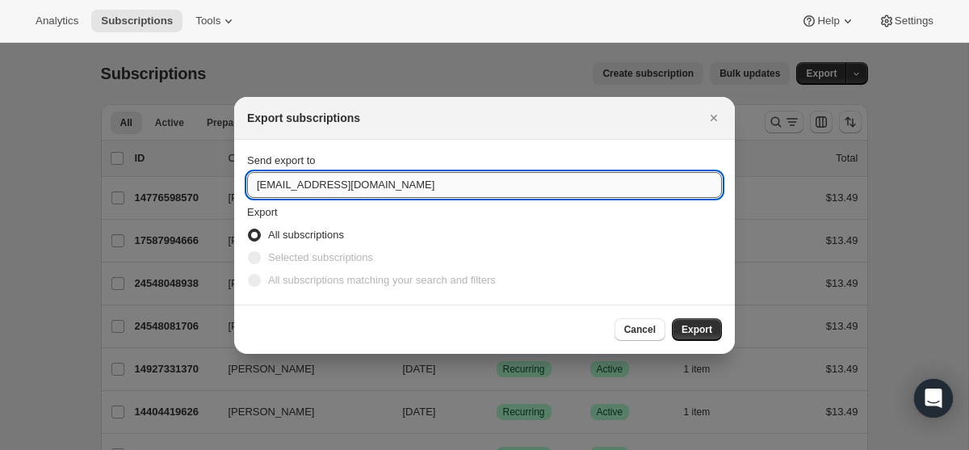 This screenshot has width=969, height=450. I want to click on span: Send export to, so click(281, 160).